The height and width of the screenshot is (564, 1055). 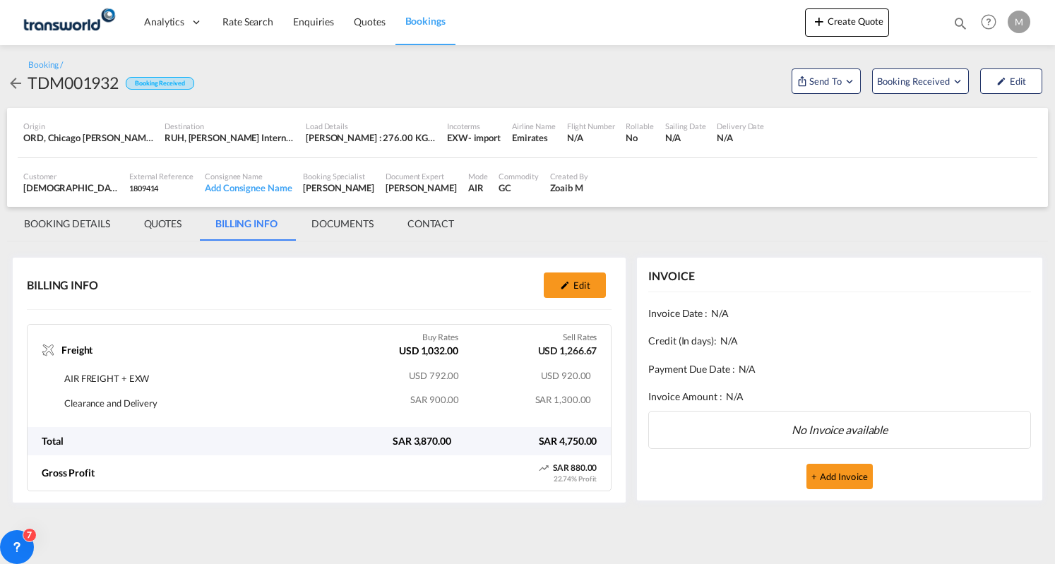 I want to click on div: Customer, so click(x=71, y=176).